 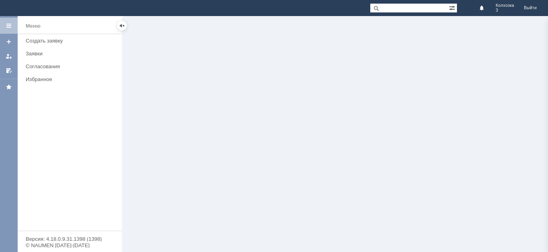 I want to click on img: logo, so click(x=13, y=8).